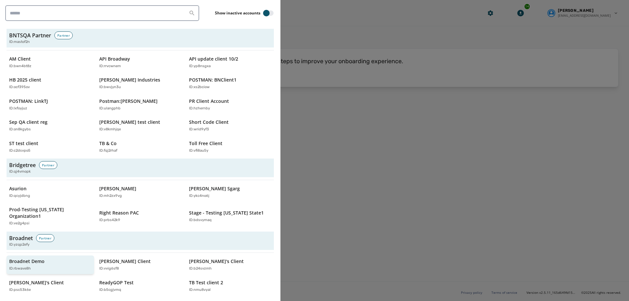 This screenshot has height=301, width=629. What do you see at coordinates (230, 286) in the screenshot?
I see `button: TB Test client 2ID:nmu8vyal` at bounding box center [230, 286].